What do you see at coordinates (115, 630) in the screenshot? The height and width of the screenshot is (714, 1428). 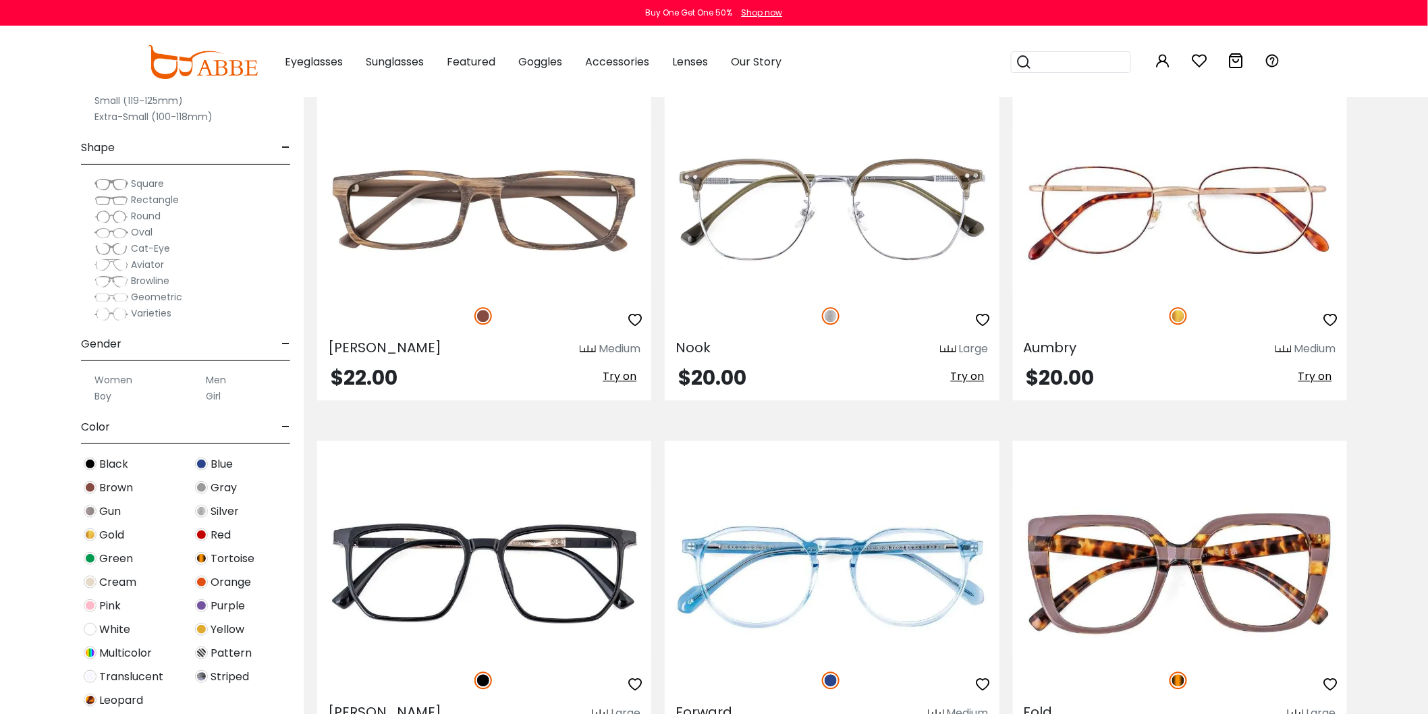 I see `span: White` at bounding box center [115, 630].